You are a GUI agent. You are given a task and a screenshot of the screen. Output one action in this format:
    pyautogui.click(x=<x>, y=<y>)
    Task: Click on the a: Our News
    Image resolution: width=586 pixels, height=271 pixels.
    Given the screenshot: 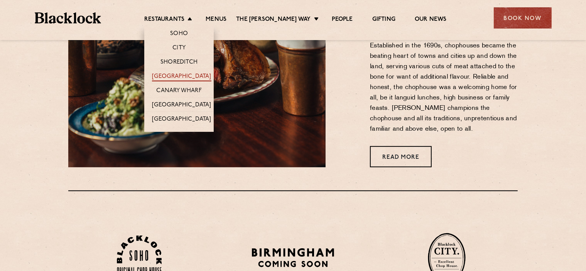 What is the action you would take?
    pyautogui.click(x=431, y=20)
    